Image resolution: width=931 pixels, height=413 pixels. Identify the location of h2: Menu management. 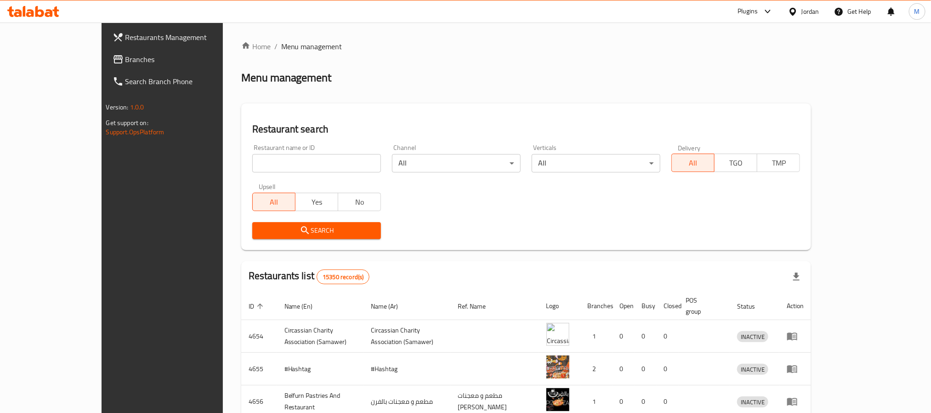
(286, 78).